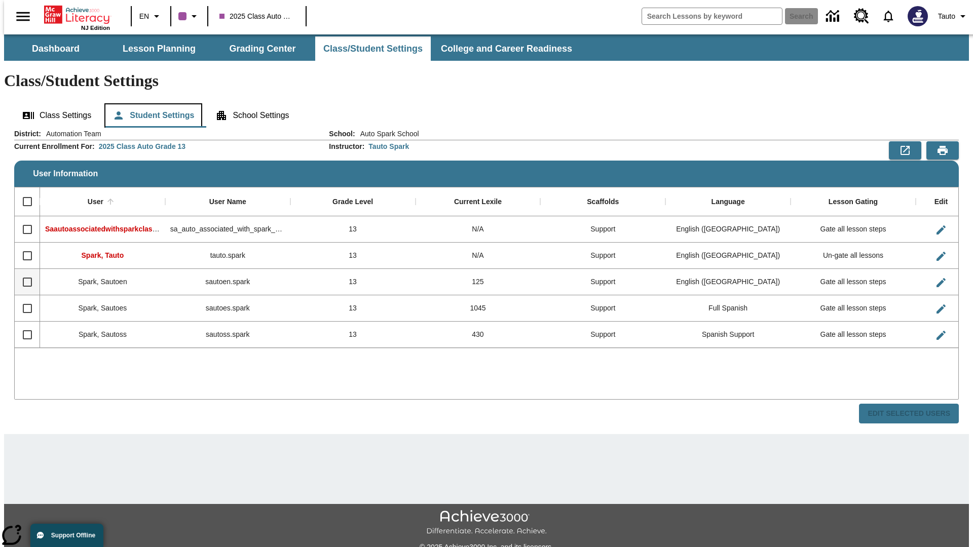 This screenshot has height=547, width=973. I want to click on div: Spanish Support, so click(728, 335).